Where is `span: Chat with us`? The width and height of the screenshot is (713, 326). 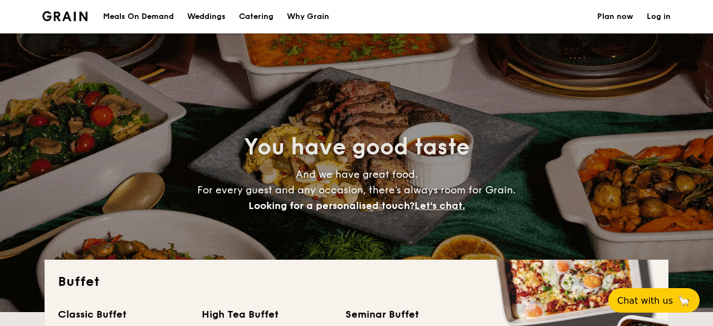
span: Chat with us is located at coordinates (645, 300).